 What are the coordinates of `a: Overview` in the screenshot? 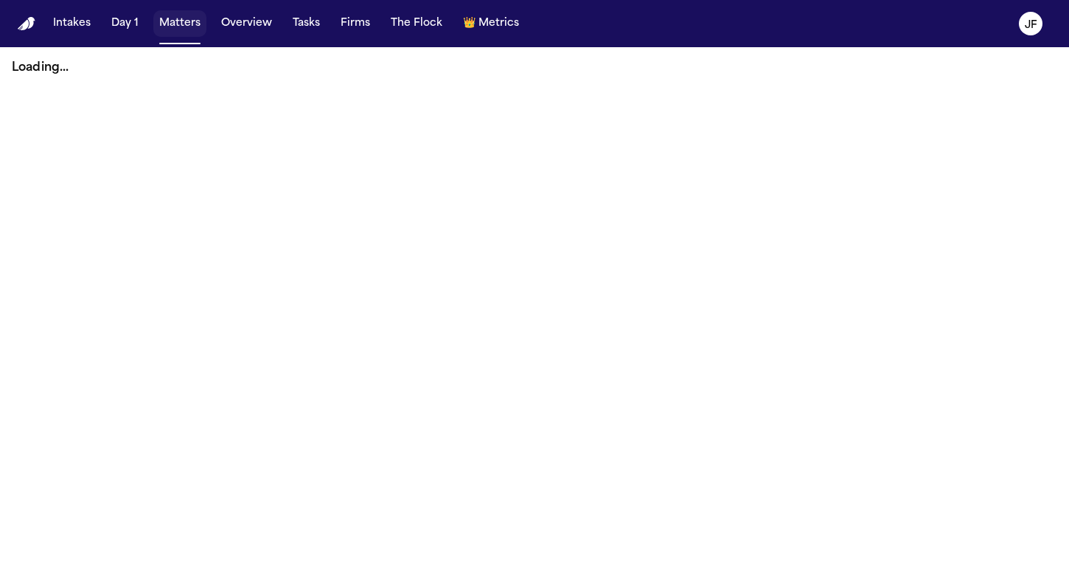 It's located at (246, 24).